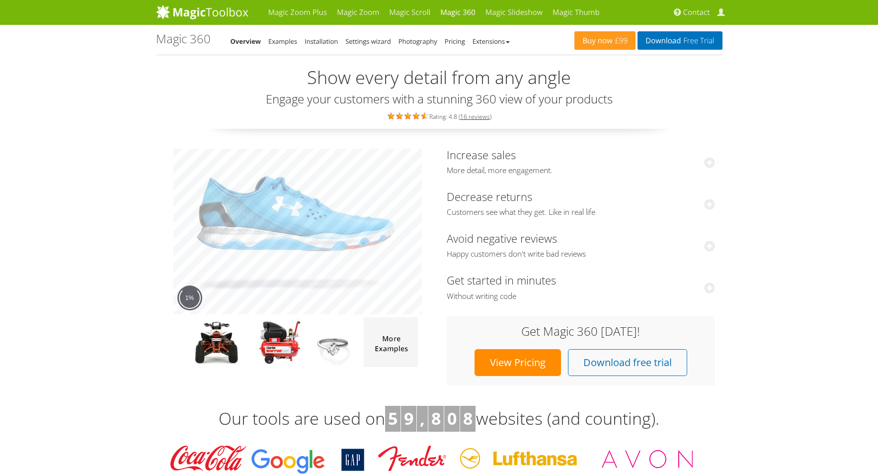 The image size is (878, 474). Describe the element at coordinates (321, 41) in the screenshot. I see `a: Installation` at that location.